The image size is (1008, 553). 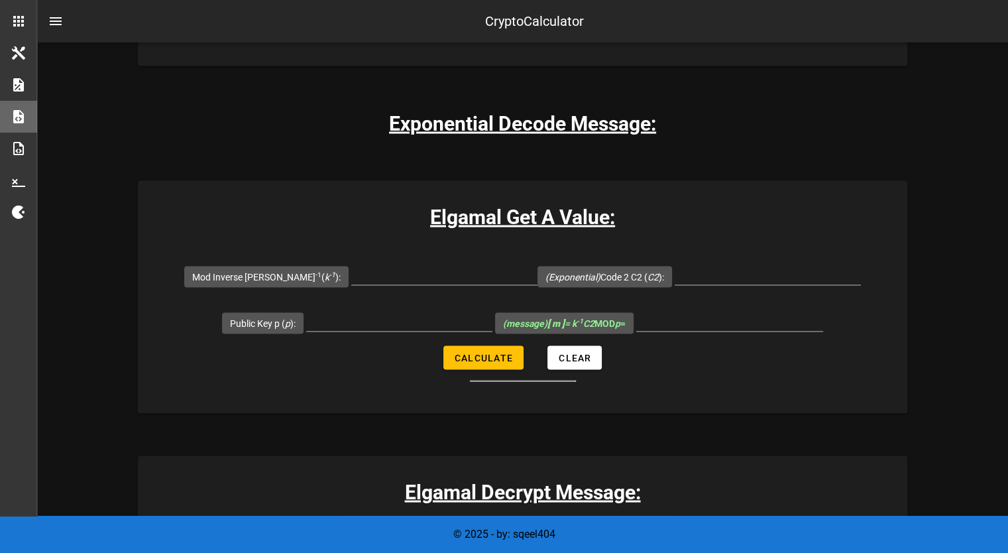 I want to click on i: k, so click(x=330, y=277).